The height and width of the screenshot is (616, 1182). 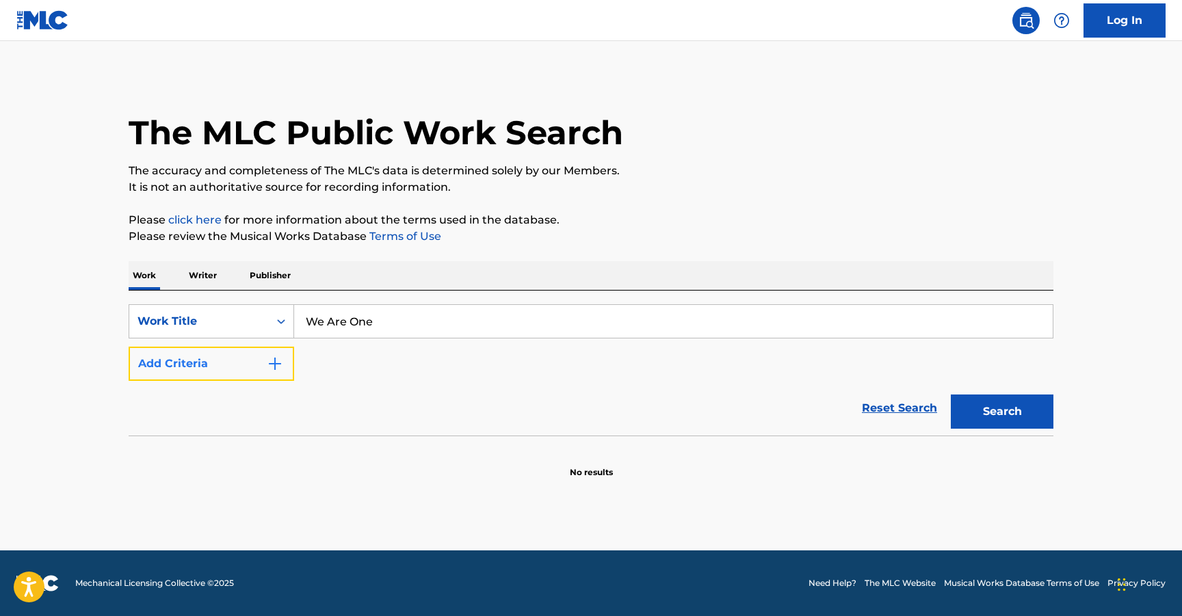 What do you see at coordinates (199, 322) in the screenshot?
I see `div: Work Title` at bounding box center [199, 322].